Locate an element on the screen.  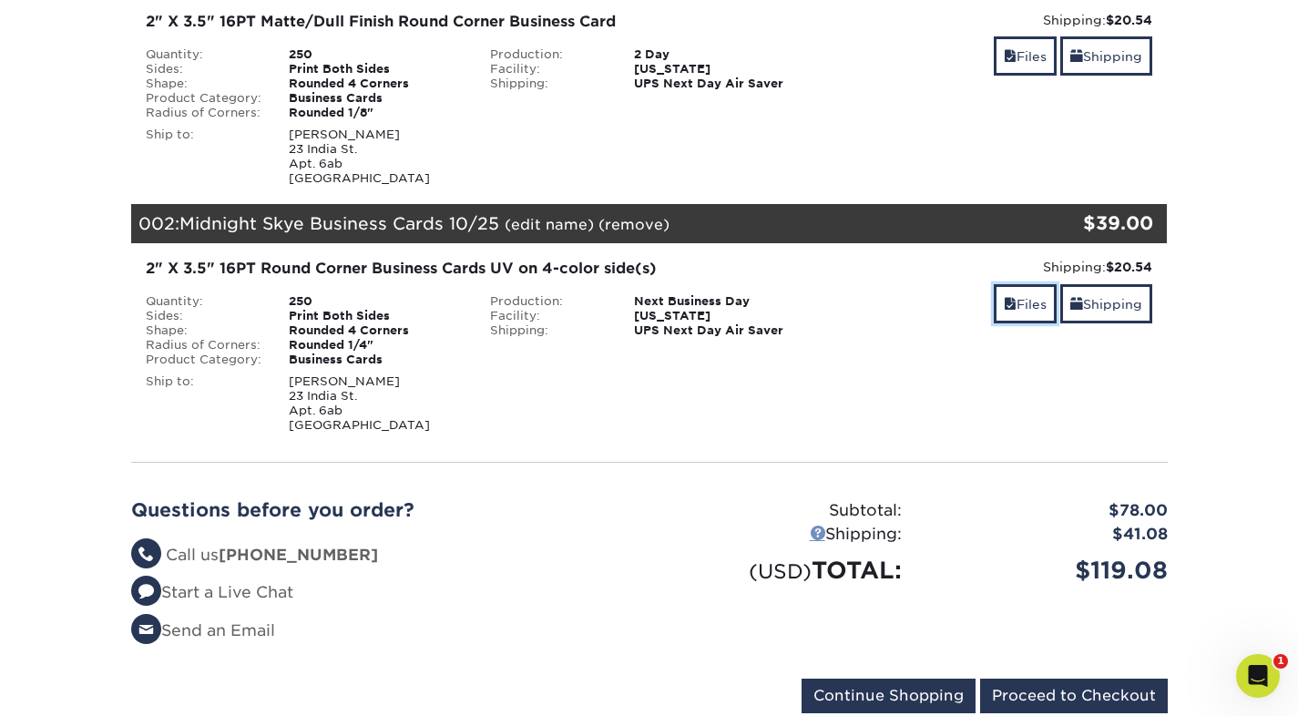
div: $39.00 is located at coordinates (1074, 223).